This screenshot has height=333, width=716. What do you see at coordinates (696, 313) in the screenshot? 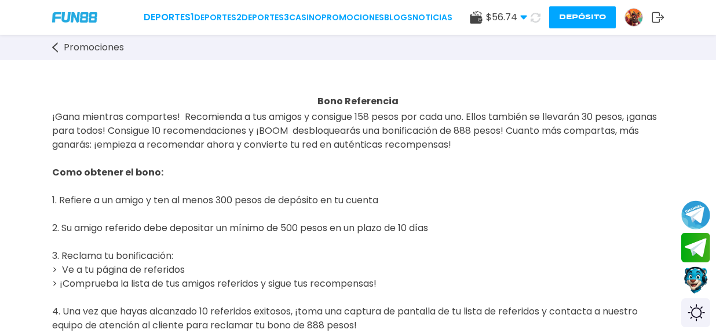
I see `div: Switch theme` at bounding box center [696, 313].